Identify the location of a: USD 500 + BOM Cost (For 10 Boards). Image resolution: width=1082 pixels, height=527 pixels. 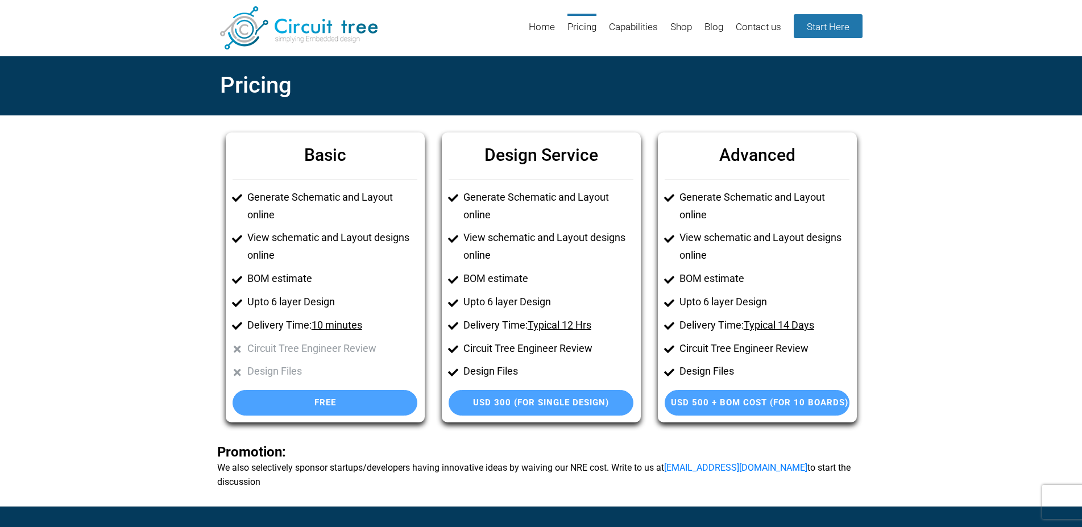
(757, 403).